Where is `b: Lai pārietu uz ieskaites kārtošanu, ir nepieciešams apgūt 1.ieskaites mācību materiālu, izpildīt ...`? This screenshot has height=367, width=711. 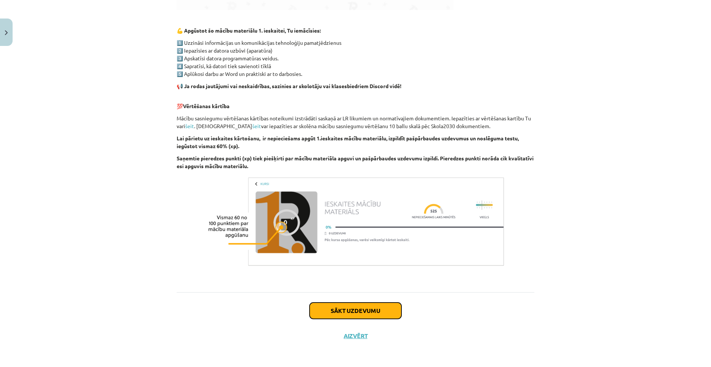 b: Lai pārietu uz ieskaites kārtošanu, ir nepieciešams apgūt 1.ieskaites mācību materiālu, izpildīt ... is located at coordinates (348, 142).